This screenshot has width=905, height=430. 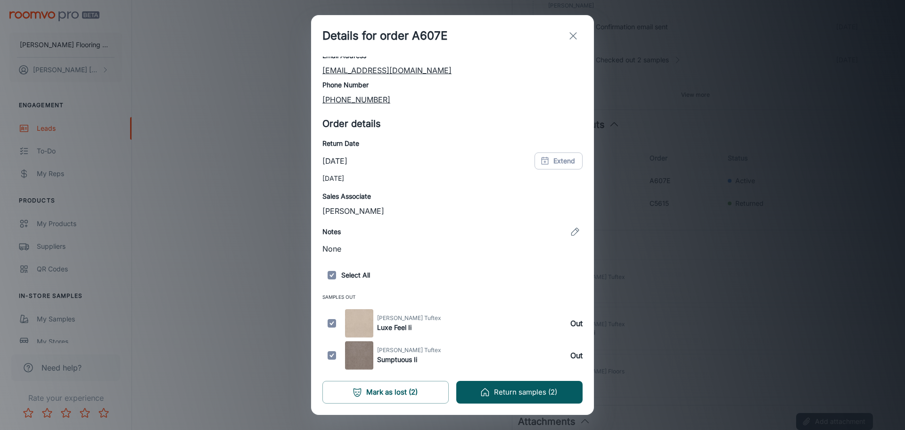 What do you see at coordinates (332, 232) in the screenshot?
I see `h6: Notes` at bounding box center [332, 232].